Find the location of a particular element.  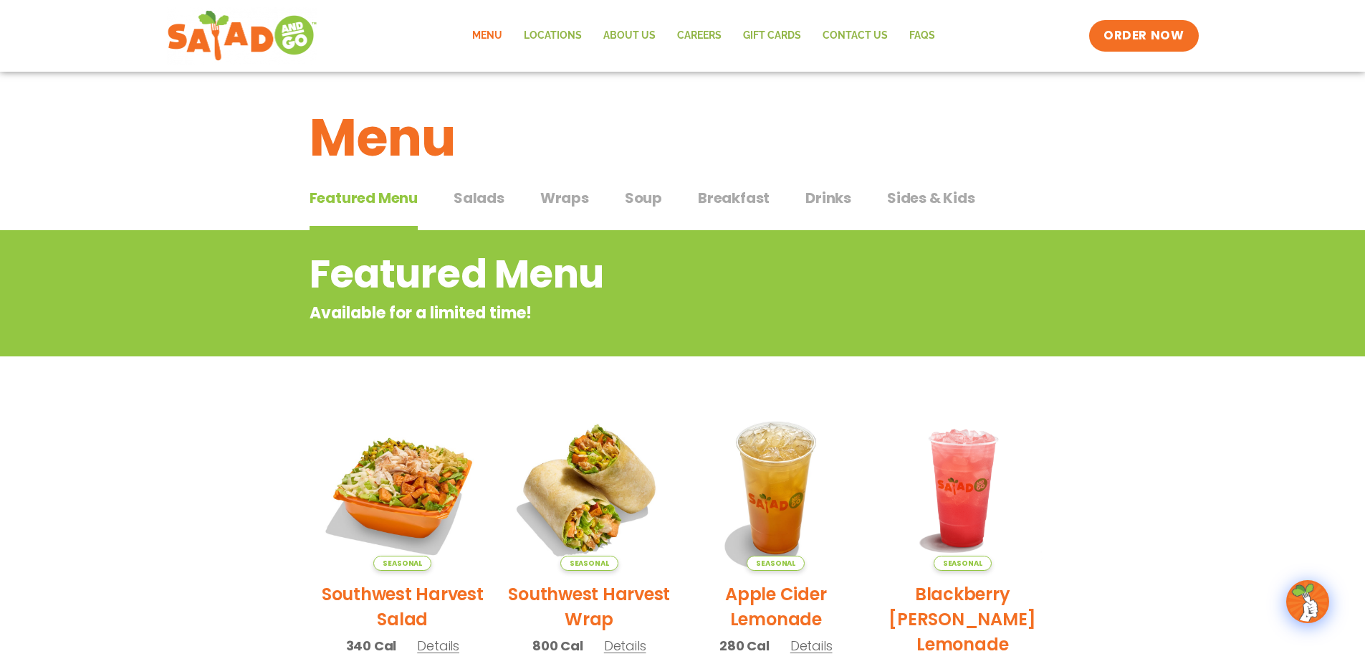

span: Salads is located at coordinates (479, 198).